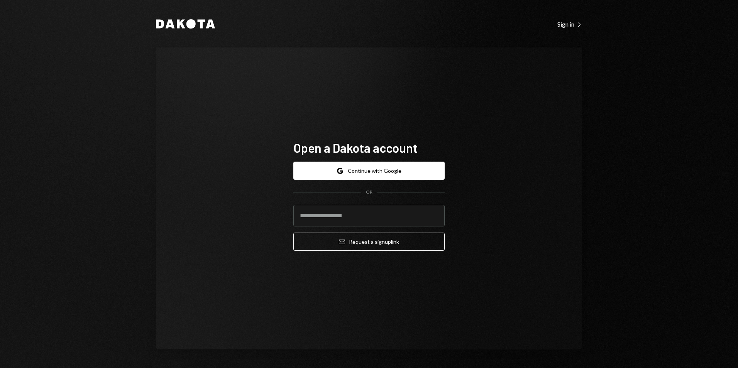 Image resolution: width=738 pixels, height=368 pixels. What do you see at coordinates (569, 24) in the screenshot?
I see `div: Sign in` at bounding box center [569, 24].